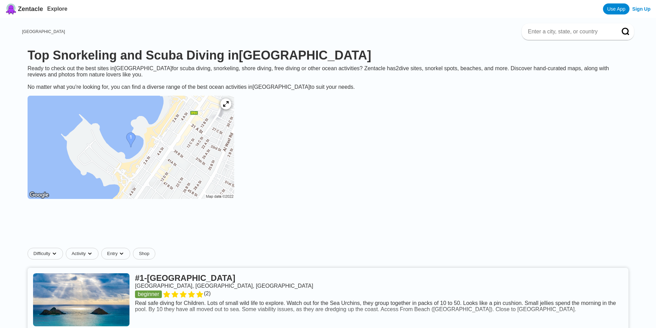  What do you see at coordinates (131, 148) in the screenshot?
I see `a: Dubai dive site map` at bounding box center [131, 148].